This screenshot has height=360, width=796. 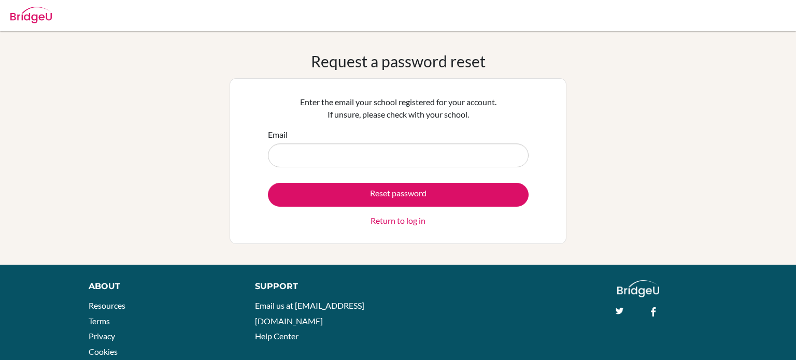 What do you see at coordinates (321, 287) in the screenshot?
I see `div: Support` at bounding box center [321, 287].